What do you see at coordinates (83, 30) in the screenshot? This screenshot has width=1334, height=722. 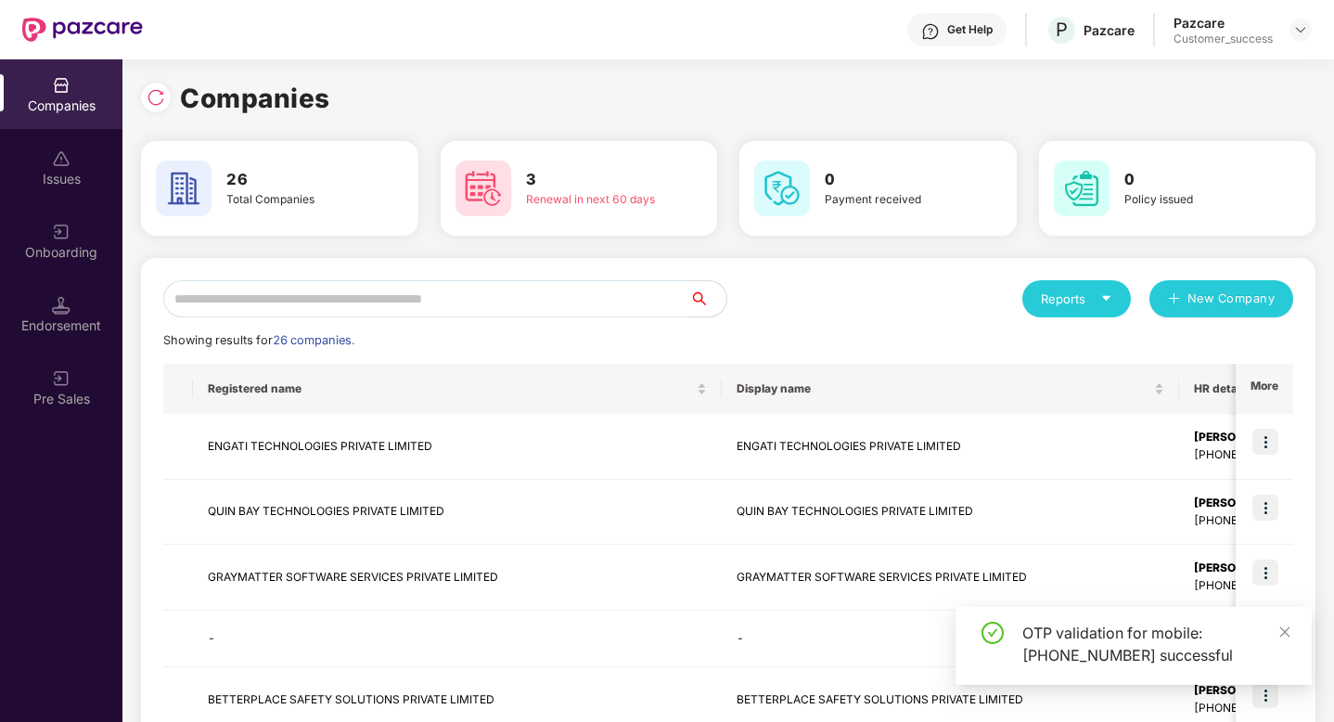 I see `img: New Pazcare Logo` at bounding box center [83, 30].